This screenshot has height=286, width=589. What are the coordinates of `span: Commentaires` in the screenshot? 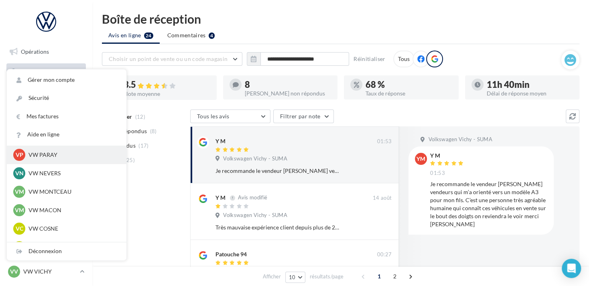 It's located at (187, 35).